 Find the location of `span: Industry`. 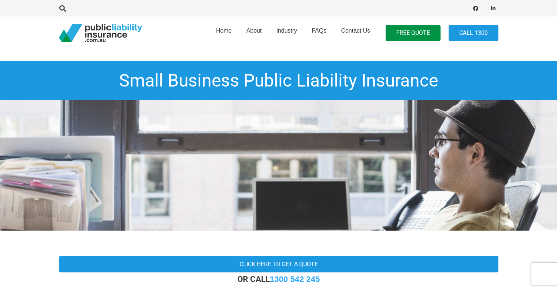

span: Industry is located at coordinates (286, 30).